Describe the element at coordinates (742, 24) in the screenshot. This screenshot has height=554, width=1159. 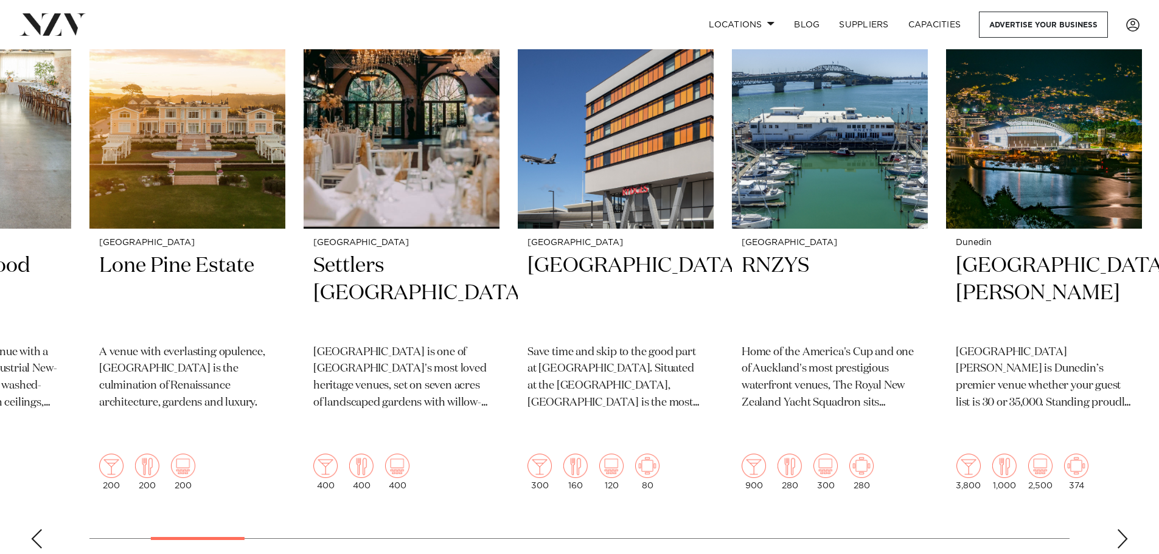
I see `a: Locations` at that location.